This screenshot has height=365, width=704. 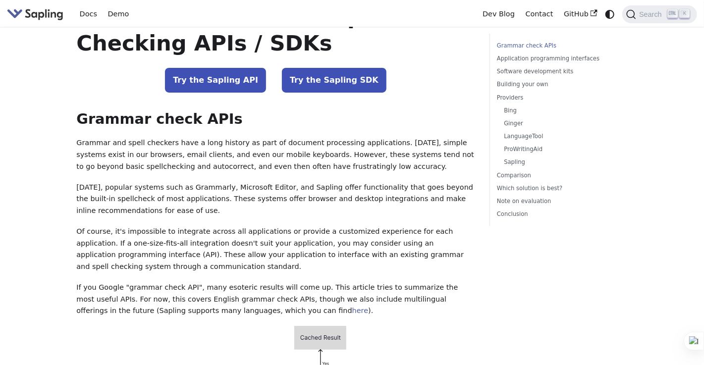 What do you see at coordinates (554, 110) in the screenshot?
I see `a: Bing` at bounding box center [554, 110].